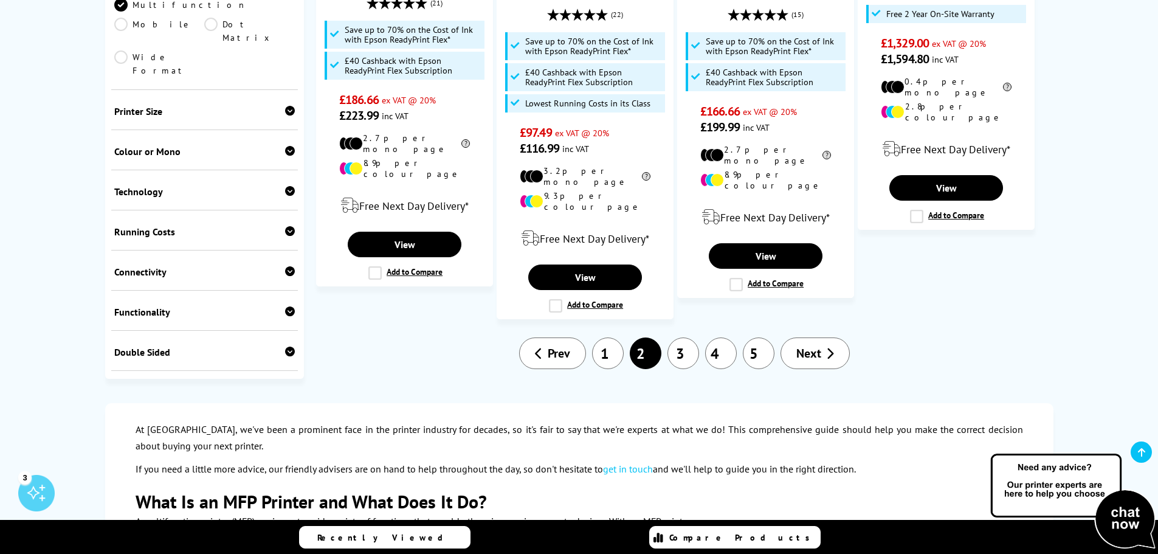  What do you see at coordinates (585, 176) in the screenshot?
I see `li: 3.2p per mono page` at bounding box center [585, 176].